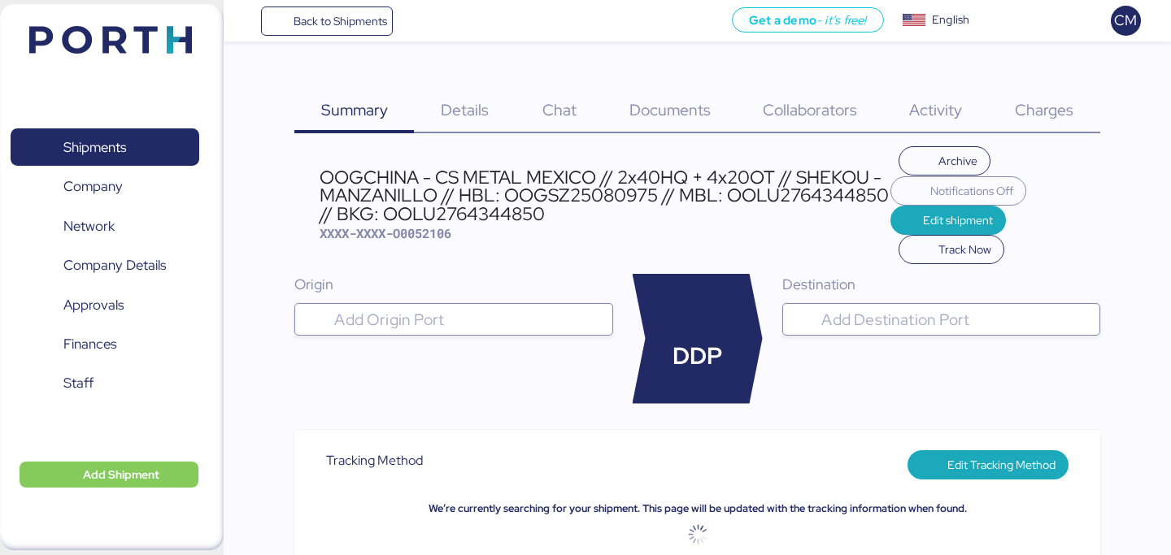 This screenshot has width=1171, height=555. I want to click on span: Summary, so click(355, 110).